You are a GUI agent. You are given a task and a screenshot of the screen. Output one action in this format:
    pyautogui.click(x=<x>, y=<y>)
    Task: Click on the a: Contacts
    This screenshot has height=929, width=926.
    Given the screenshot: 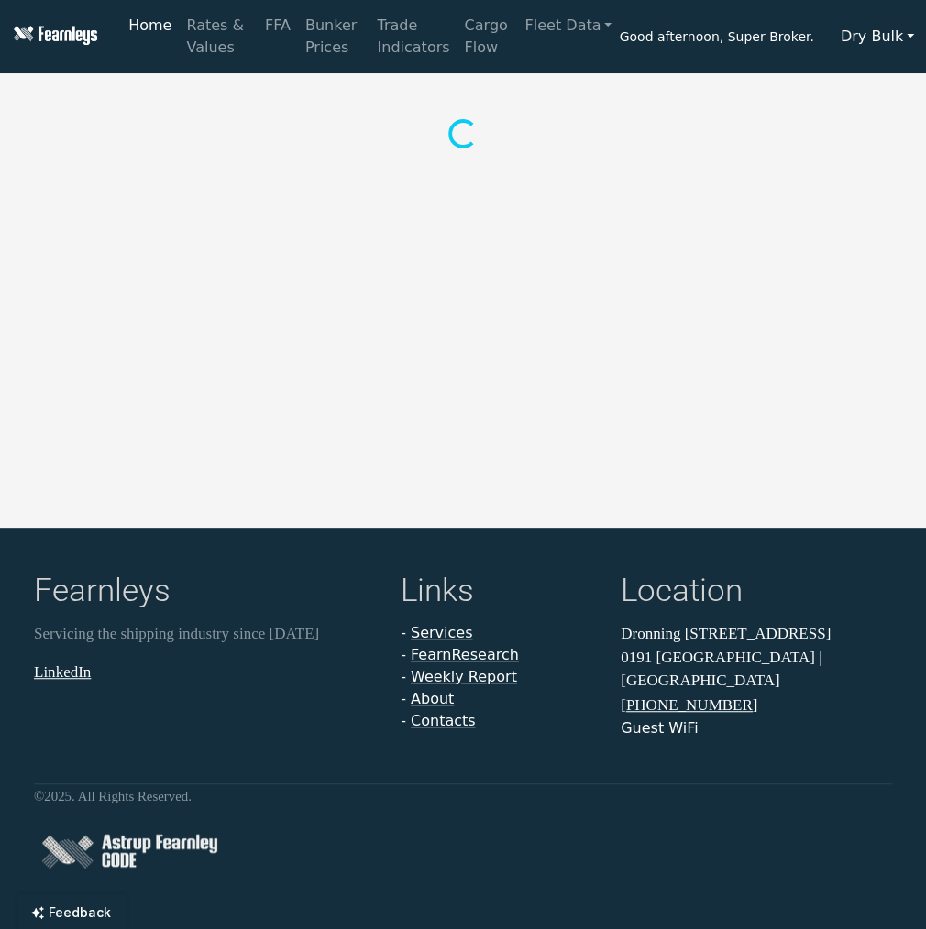 What is the action you would take?
    pyautogui.click(x=443, y=720)
    